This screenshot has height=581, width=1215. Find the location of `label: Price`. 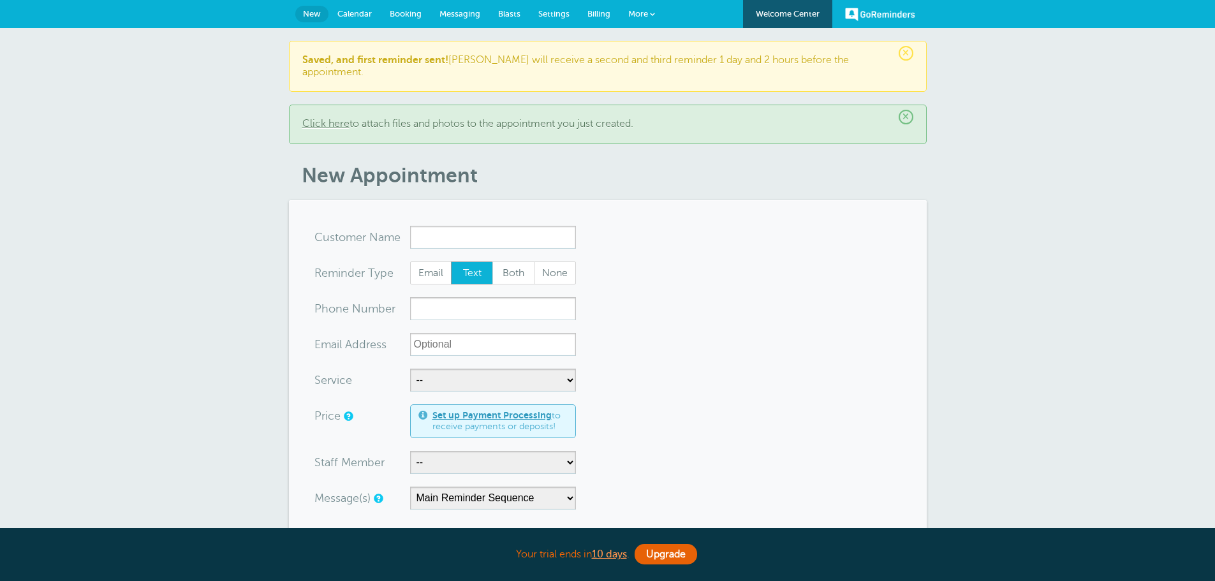

label: Price is located at coordinates (327, 416).